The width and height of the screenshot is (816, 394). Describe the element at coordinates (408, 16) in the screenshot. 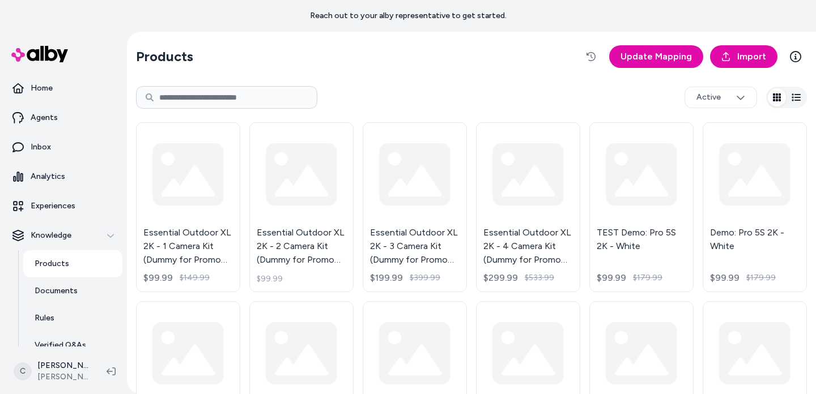

I see `p: Reach out to your alby representative to get started.` at that location.